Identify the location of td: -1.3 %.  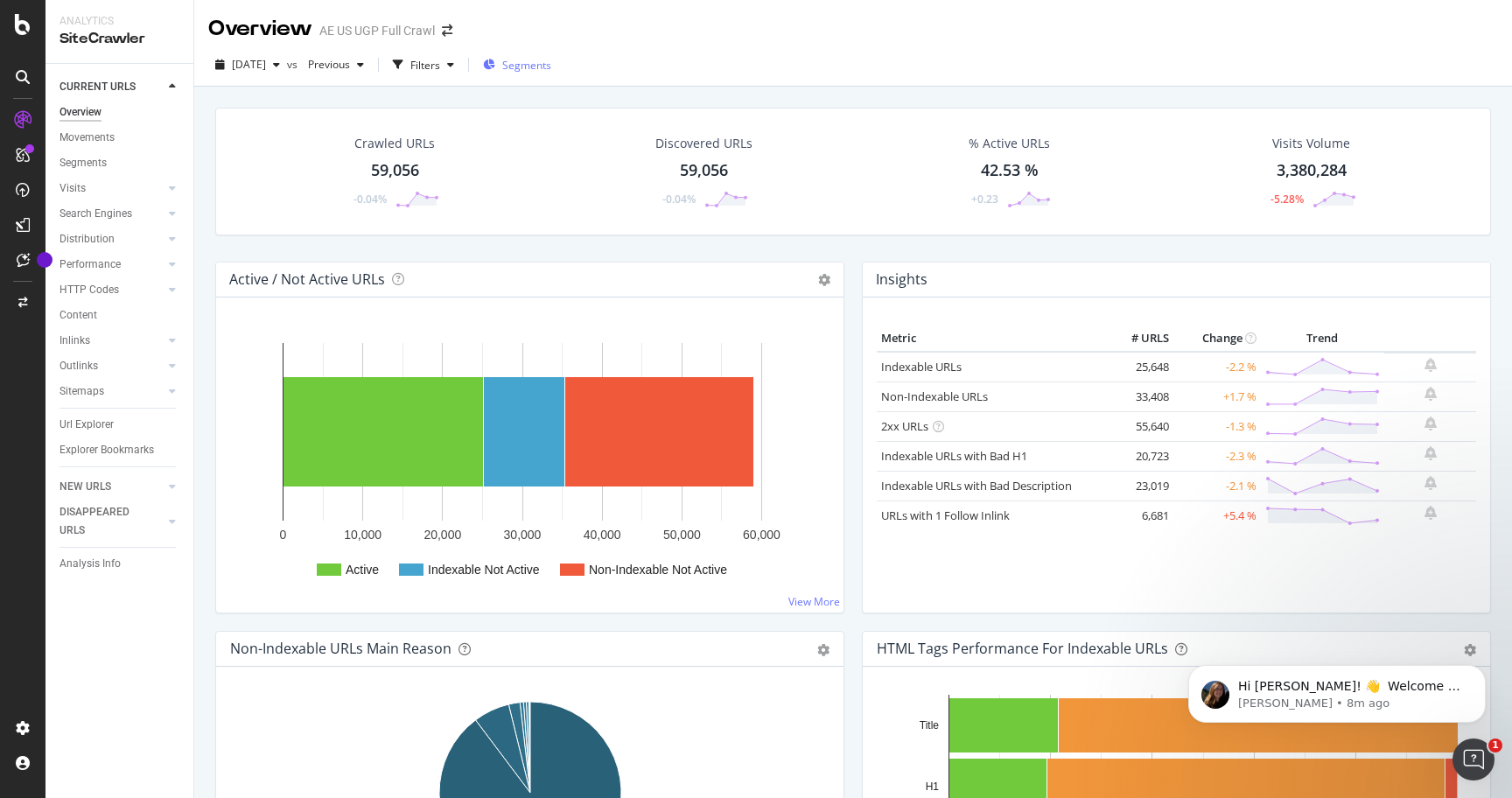
(1217, 426).